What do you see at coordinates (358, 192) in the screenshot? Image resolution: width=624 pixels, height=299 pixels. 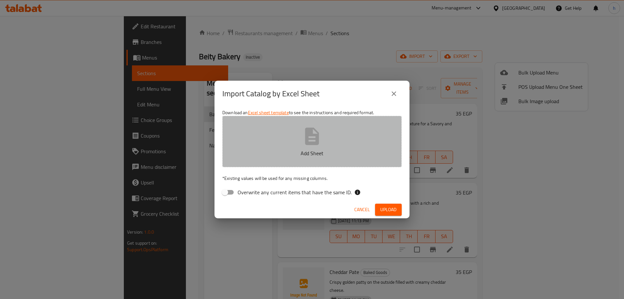 I see `svg: If the overwrite option isn't selected, then the items that match an existing ID will be ignored ...` at bounding box center [358, 192].